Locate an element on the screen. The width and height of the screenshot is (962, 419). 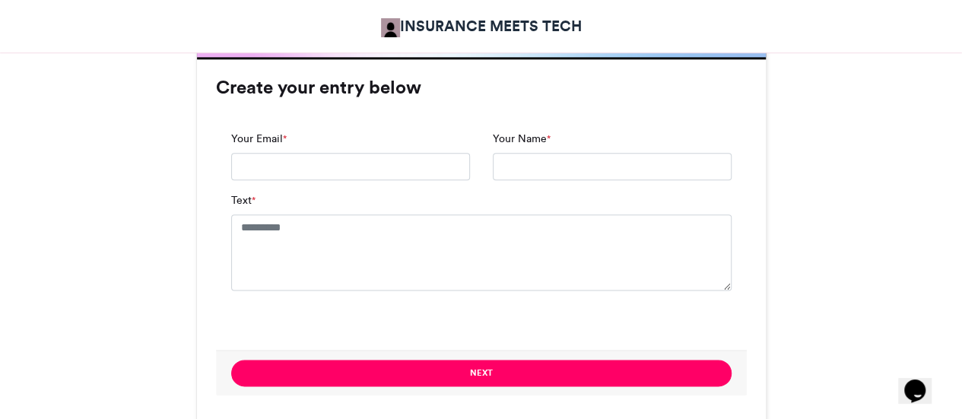
label: Your Name is located at coordinates (522, 138).